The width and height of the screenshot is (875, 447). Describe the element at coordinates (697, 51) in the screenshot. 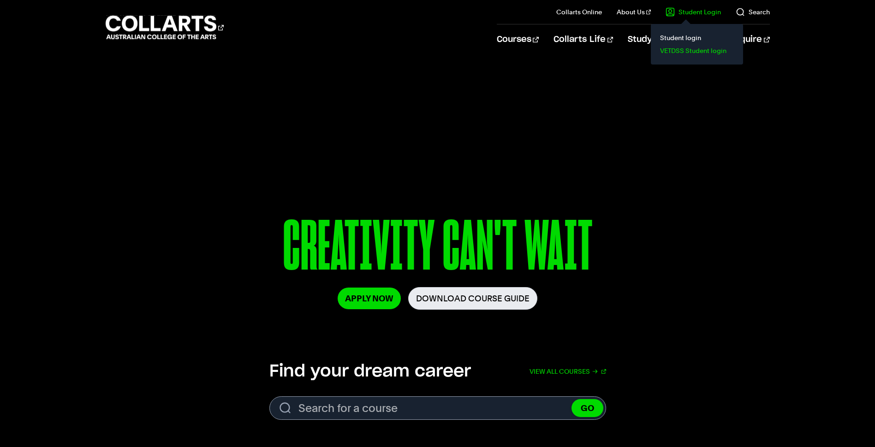

I see `a: VETDSS Student login` at that location.